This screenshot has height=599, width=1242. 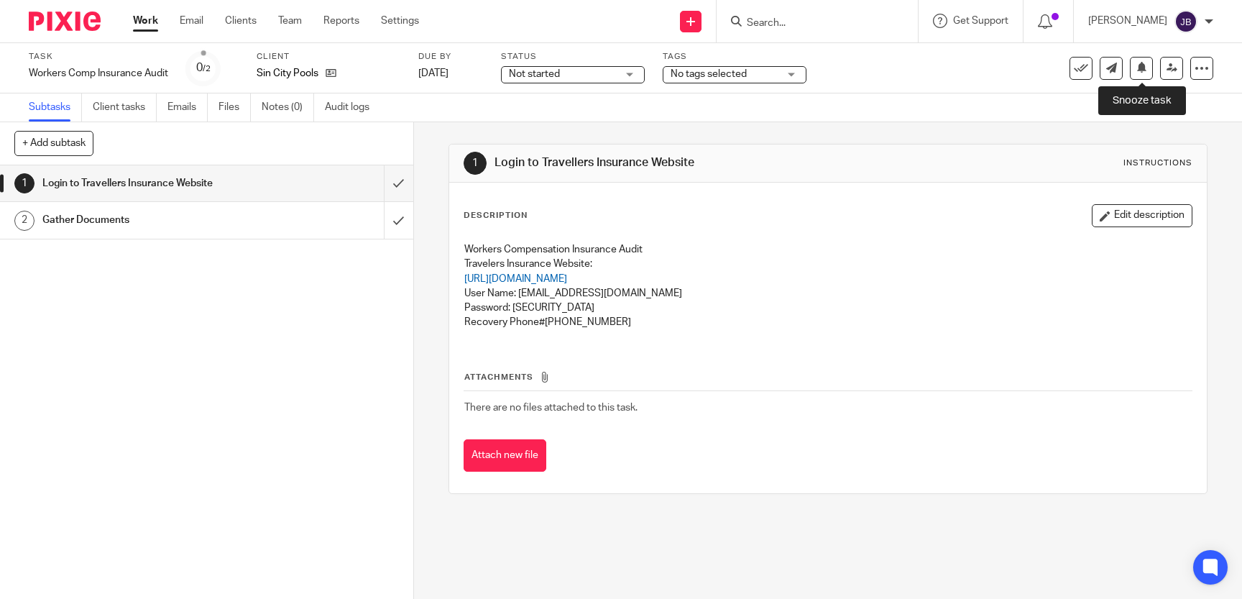 What do you see at coordinates (1186, 22) in the screenshot?
I see `img: svg%3E` at bounding box center [1186, 22].